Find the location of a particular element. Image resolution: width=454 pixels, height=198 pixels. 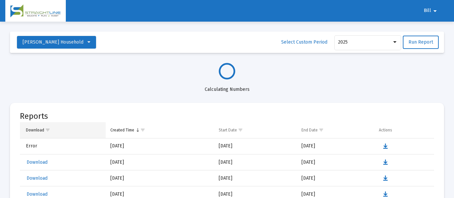

td: Column Download is located at coordinates (63, 130).